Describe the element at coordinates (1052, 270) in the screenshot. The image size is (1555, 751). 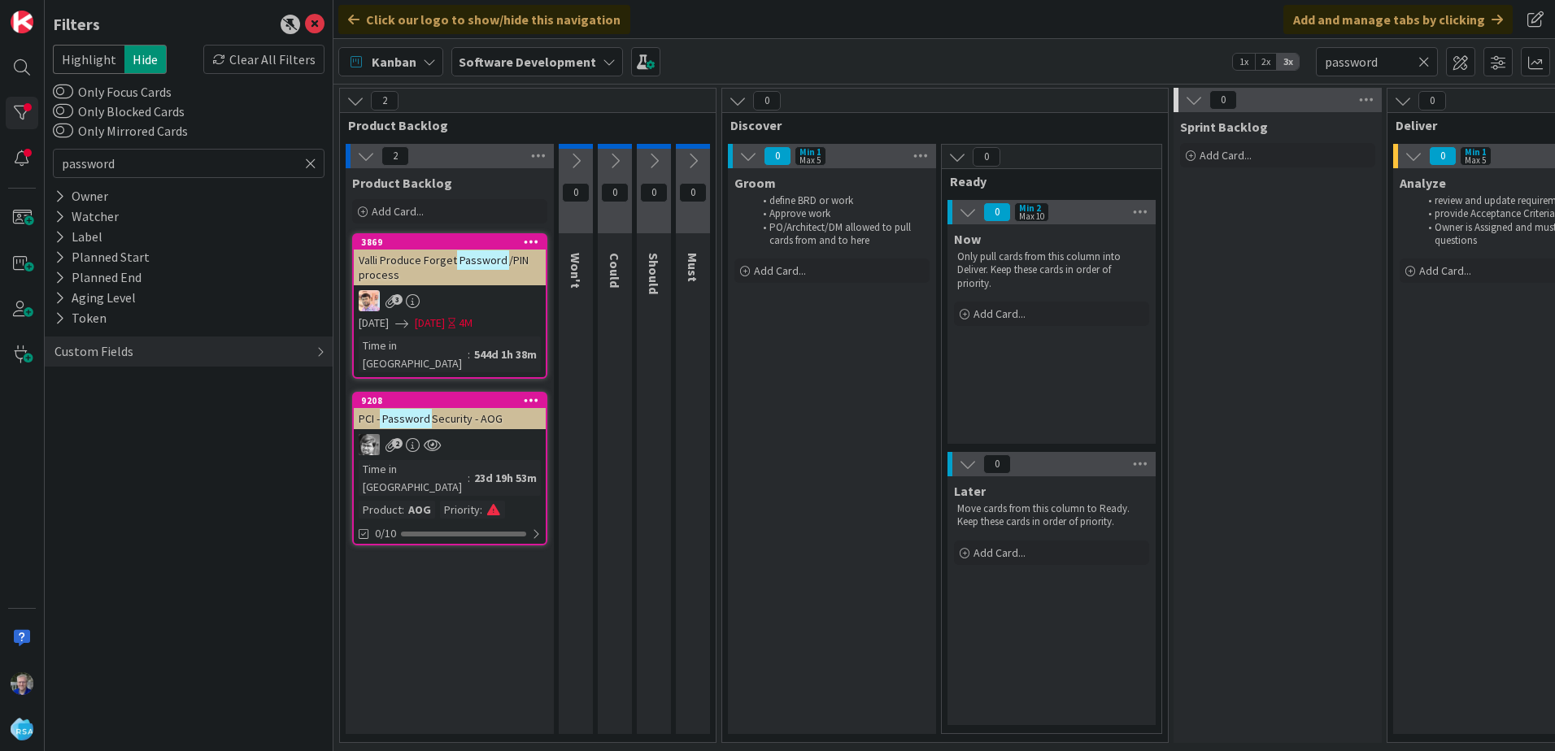
I see `p: Only pull cards from this column into Deliver. Keep these cards in order of priority.` at that location.